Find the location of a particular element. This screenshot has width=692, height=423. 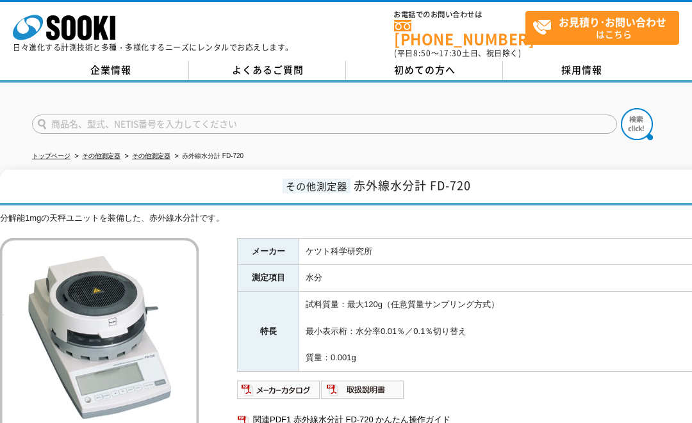

a: トップページ is located at coordinates (51, 156).